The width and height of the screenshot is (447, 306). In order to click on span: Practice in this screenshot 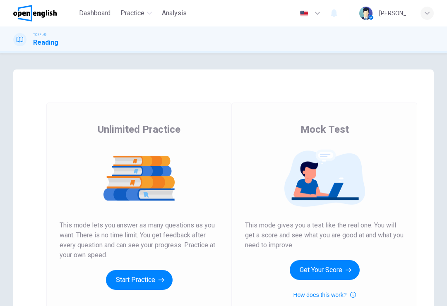, I will do `click(132, 13)`.